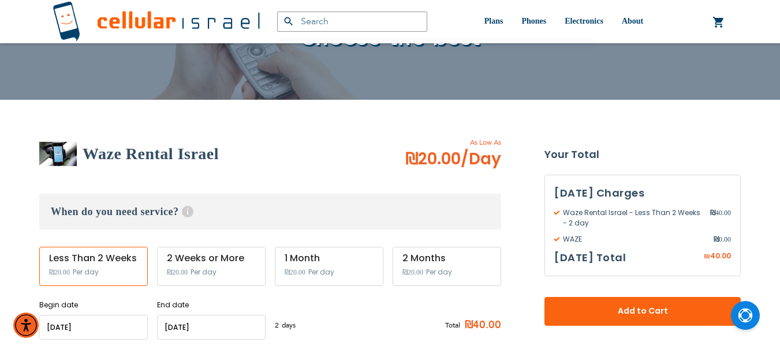 The height and width of the screenshot is (350, 780). Describe the element at coordinates (481, 159) in the screenshot. I see `span: /Day` at that location.